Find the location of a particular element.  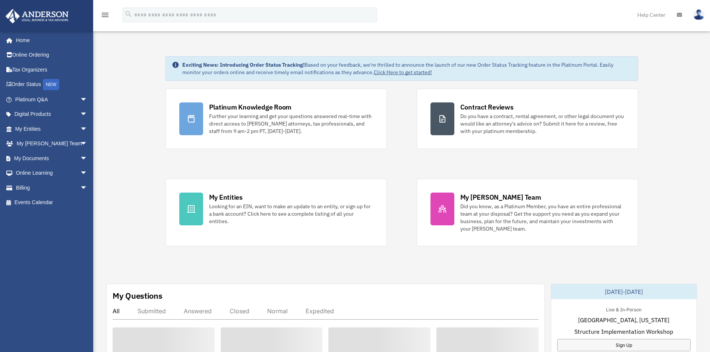

div: Contract Reviews is located at coordinates (487, 107).